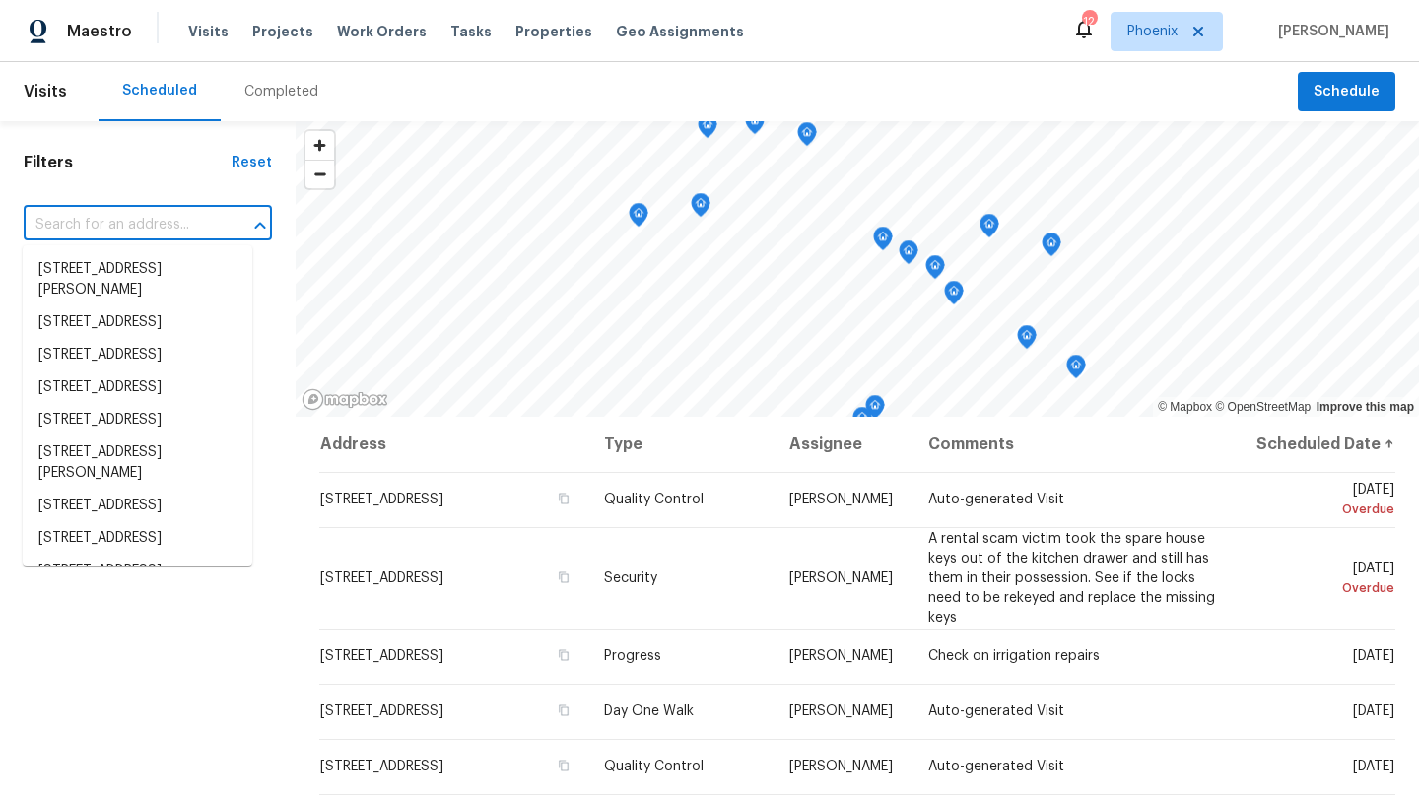 This screenshot has width=1419, height=800. What do you see at coordinates (554, 32) in the screenshot?
I see `span: Properties` at bounding box center [554, 32].